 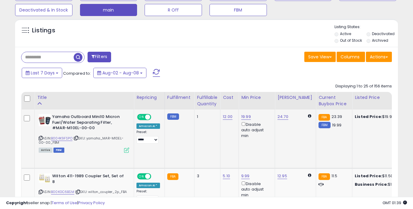 What do you see at coordinates (380, 117) in the screenshot?
I see `div: $19.99` at bounding box center [380, 117].